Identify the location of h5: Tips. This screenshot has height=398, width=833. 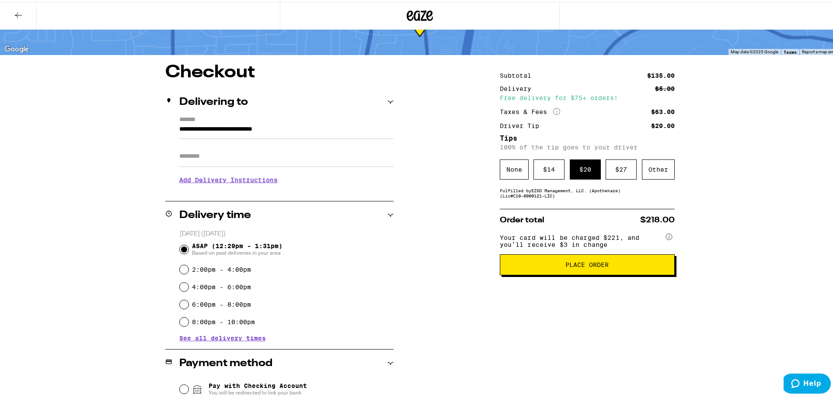
(587, 137).